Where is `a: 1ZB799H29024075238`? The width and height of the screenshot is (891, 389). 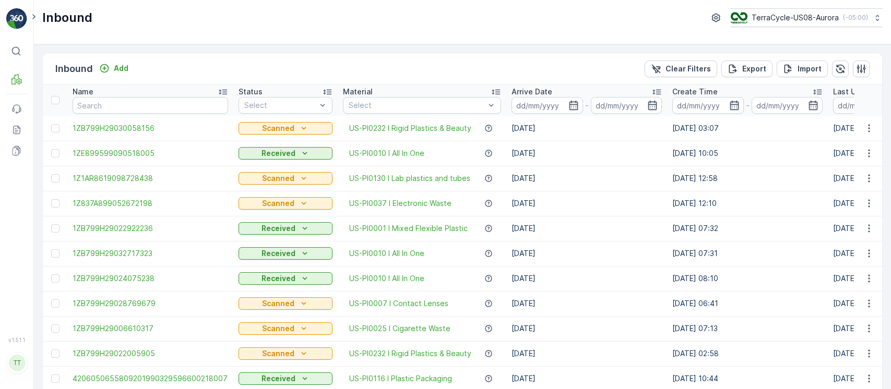
a: 1ZB799H29024075238 is located at coordinates (150, 279).